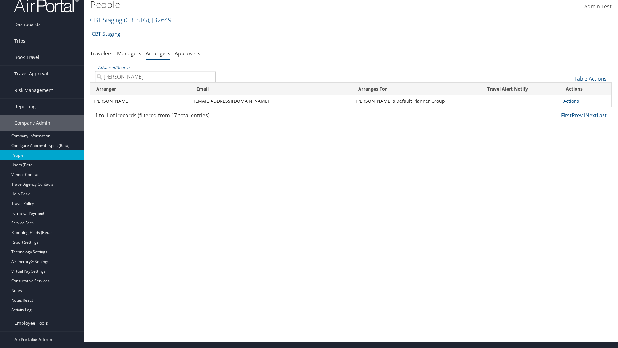 Image resolution: width=618 pixels, height=348 pixels. What do you see at coordinates (20, 41) in the screenshot?
I see `span: Trips` at bounding box center [20, 41].